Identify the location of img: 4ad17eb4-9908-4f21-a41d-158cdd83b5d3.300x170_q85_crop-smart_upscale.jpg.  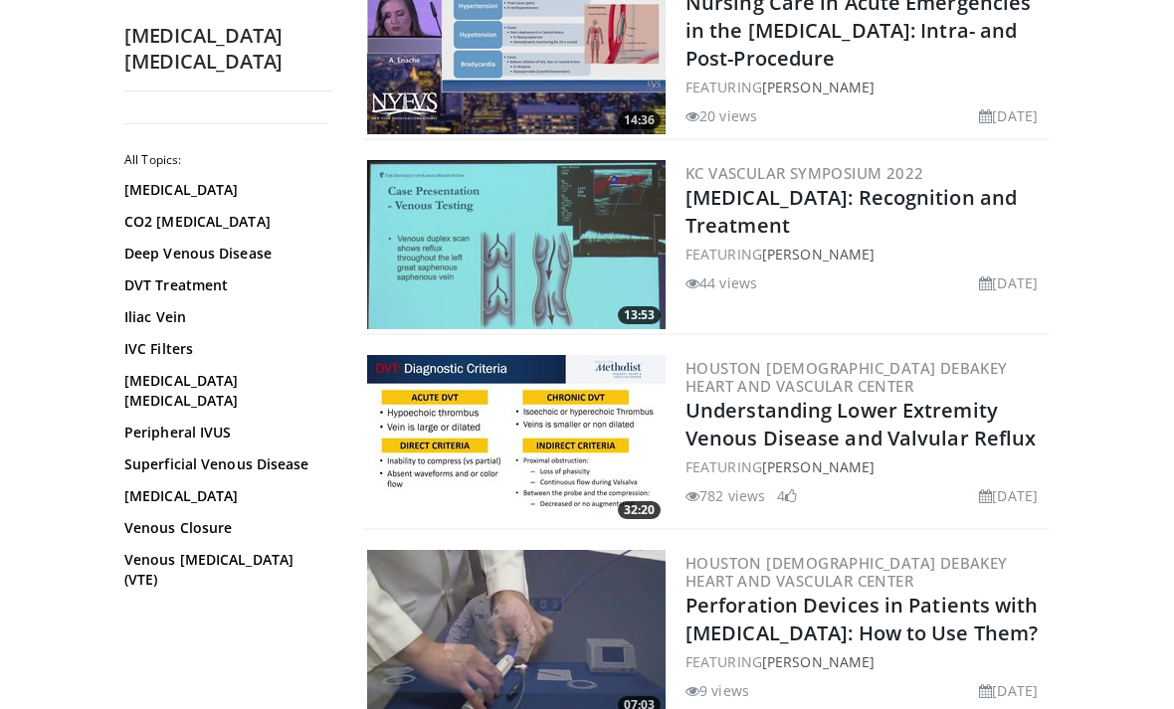
(516, 245).